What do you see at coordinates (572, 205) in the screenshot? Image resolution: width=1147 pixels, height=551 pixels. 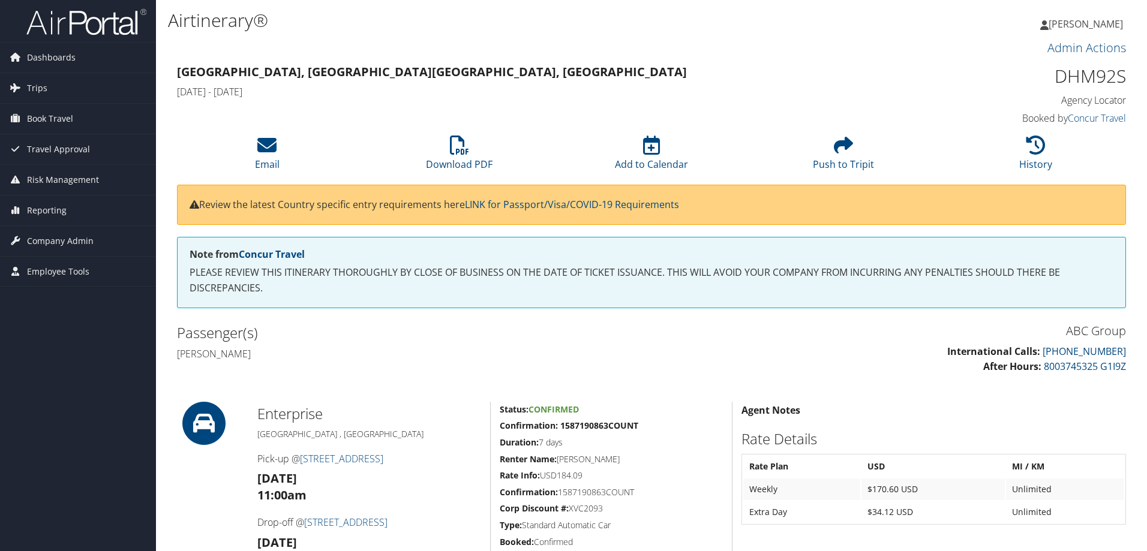 I see `a: LINK for Passport/Visa/COVID-19 Requirements` at bounding box center [572, 205].